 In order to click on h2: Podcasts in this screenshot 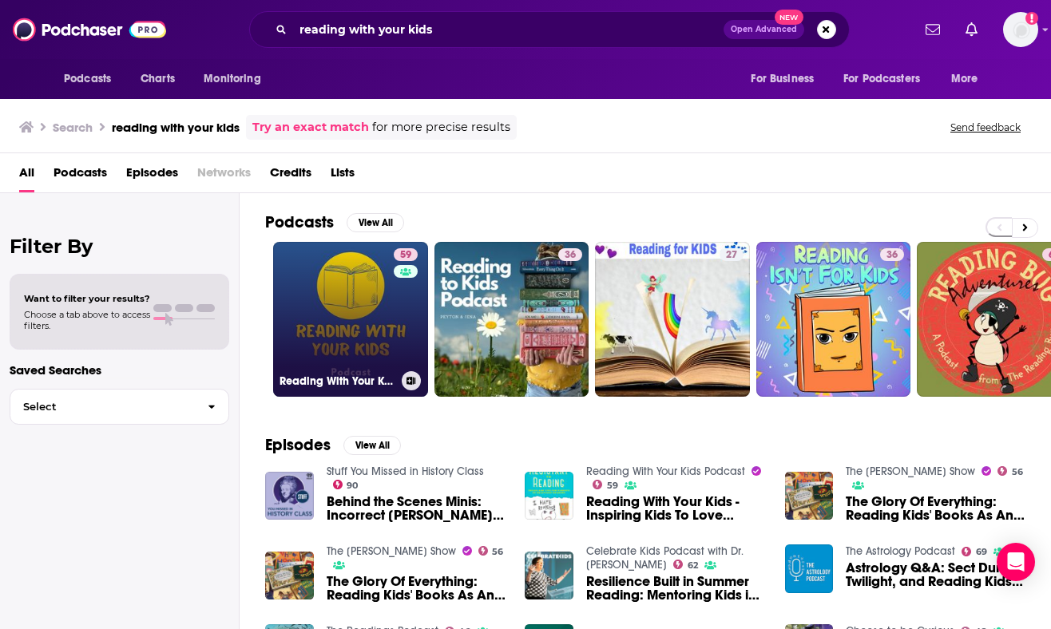, I will do `click(300, 222)`.